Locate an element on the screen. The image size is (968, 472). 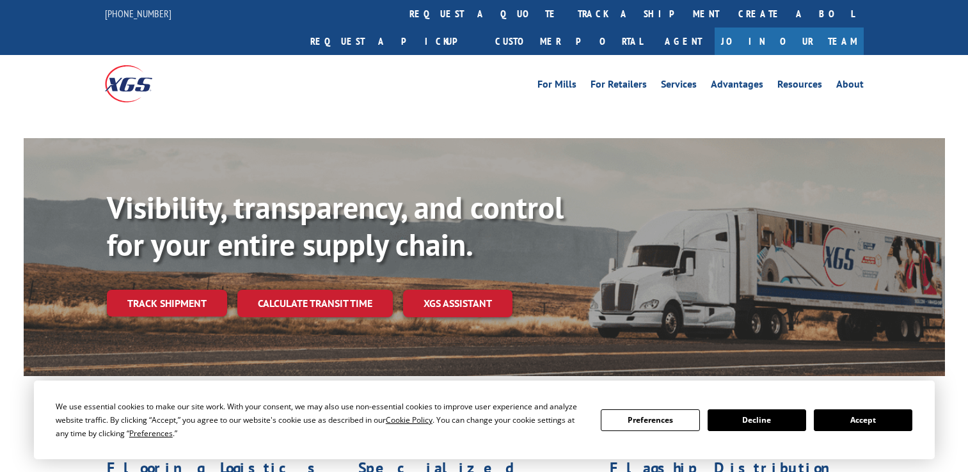
a: Resources is located at coordinates (800, 86).